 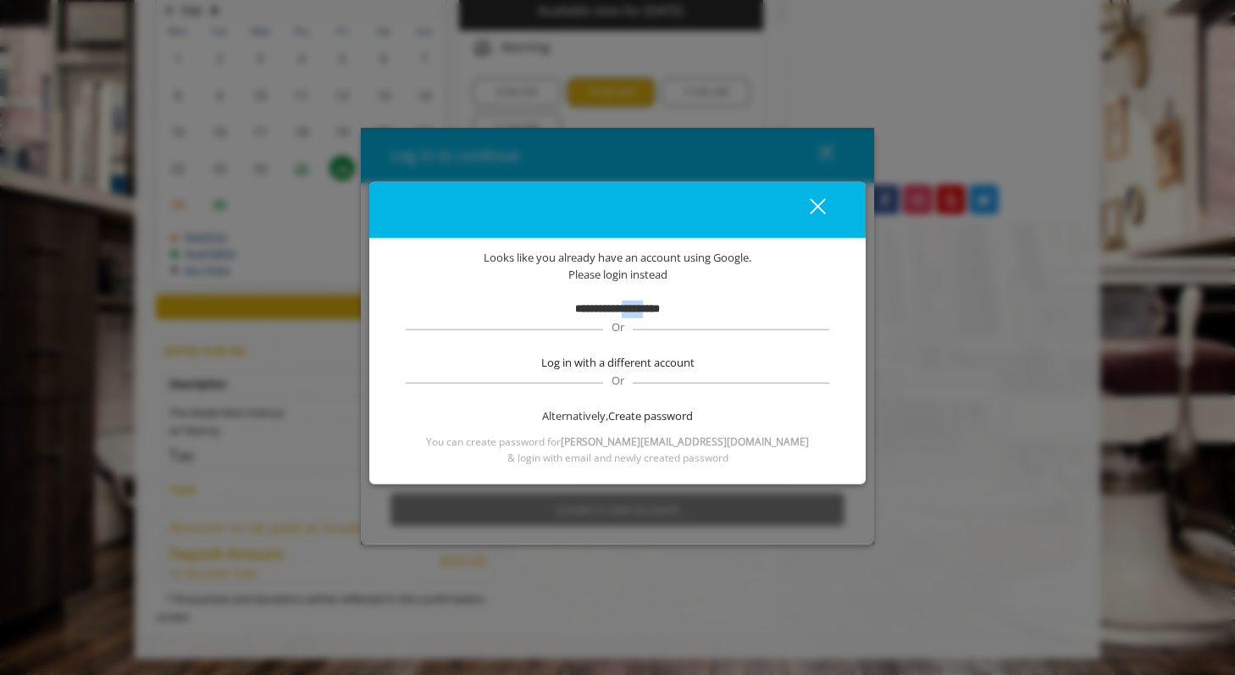 I want to click on div: Alternatively,, so click(x=617, y=415).